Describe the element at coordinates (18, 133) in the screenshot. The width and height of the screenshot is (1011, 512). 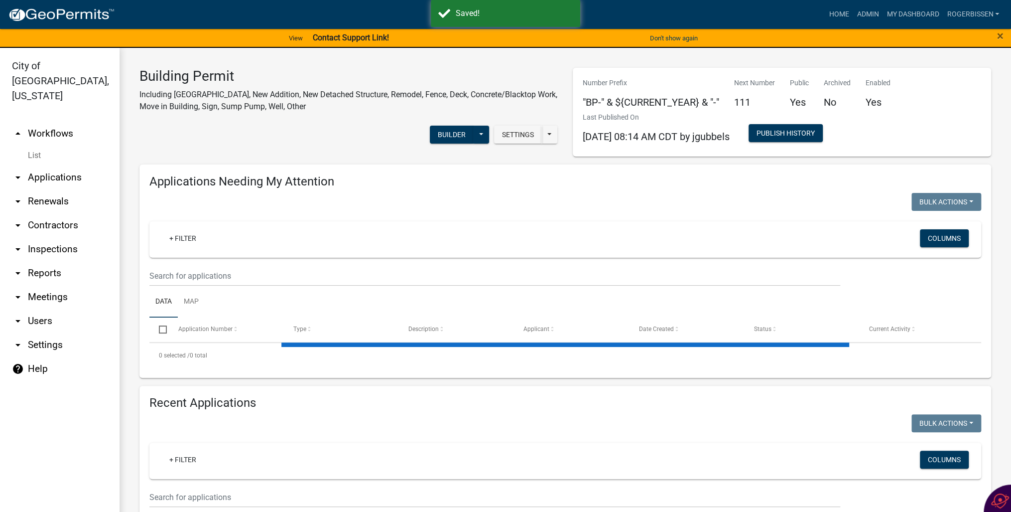
I see `i: arrow_drop_up` at that location.